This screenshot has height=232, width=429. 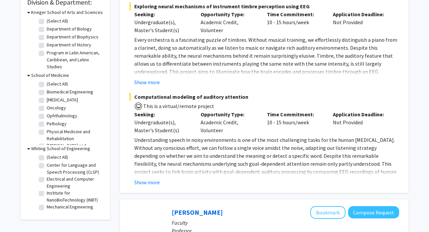 What do you see at coordinates (57, 124) in the screenshot?
I see `label: Pathology` at bounding box center [57, 124].